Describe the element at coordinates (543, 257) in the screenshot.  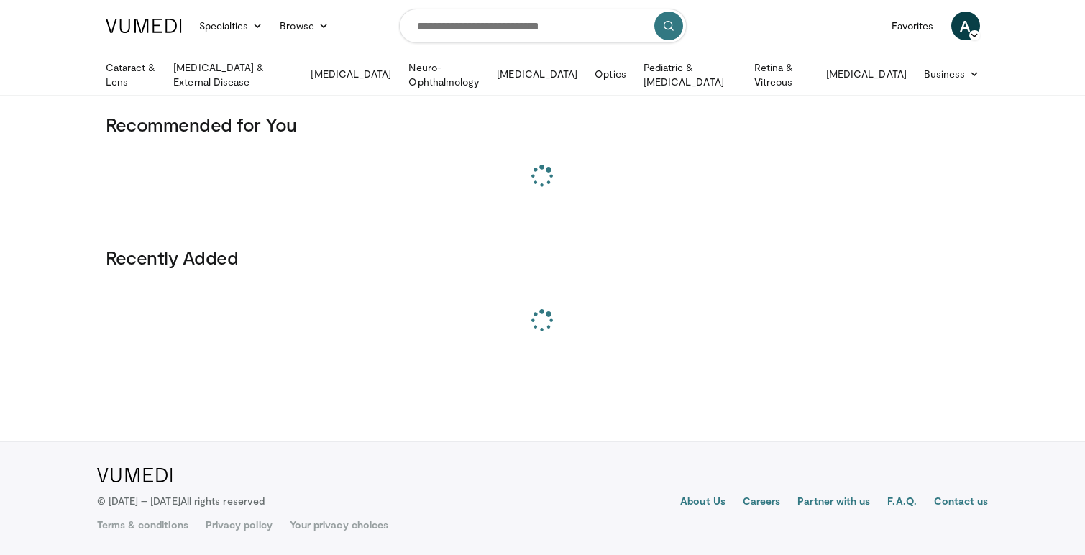
I see `h3: Recently Added` at that location.